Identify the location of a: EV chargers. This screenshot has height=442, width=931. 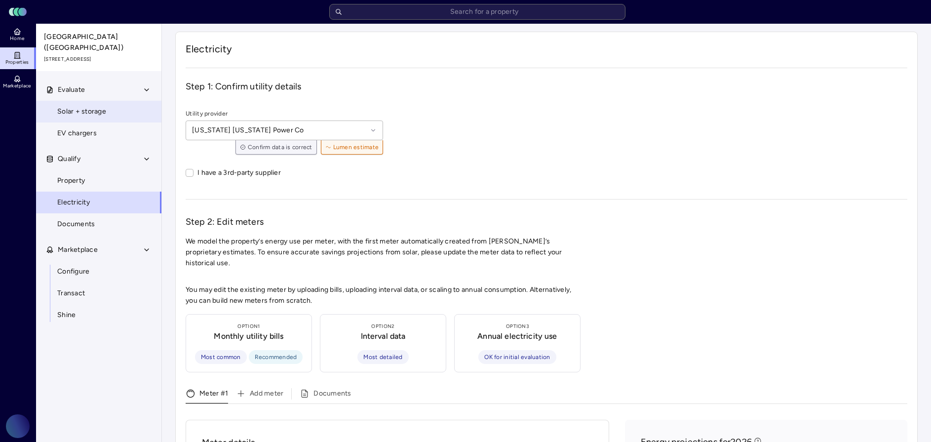
(99, 133).